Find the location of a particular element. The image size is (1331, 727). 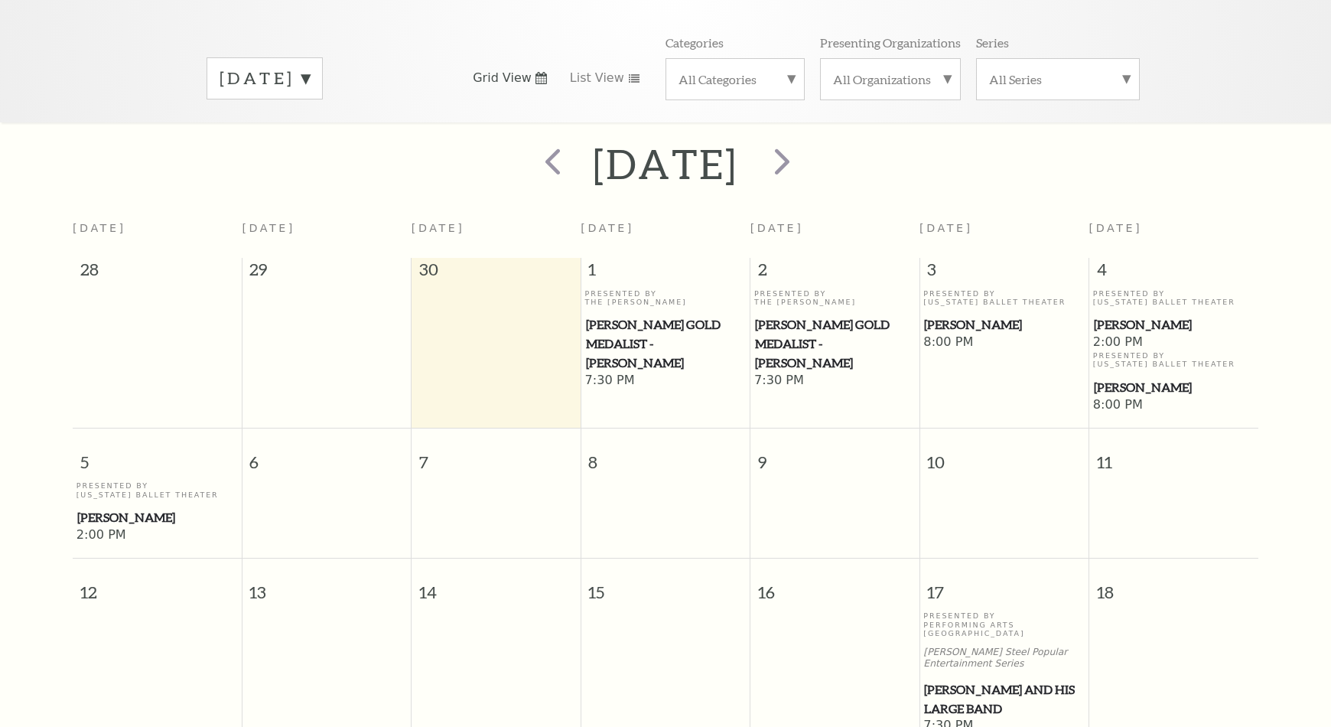

p: Series is located at coordinates (992, 42).